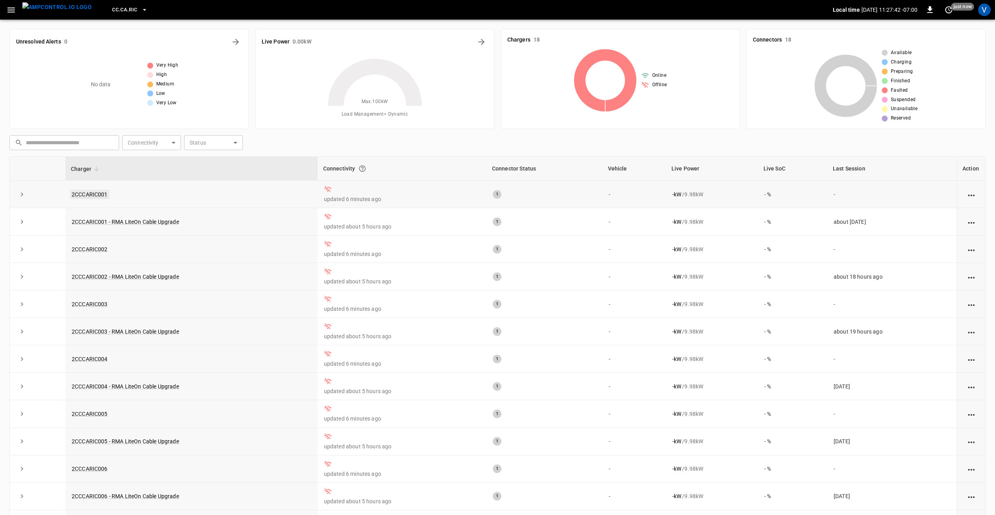  I want to click on td: about 18 hours ago, so click(892, 277).